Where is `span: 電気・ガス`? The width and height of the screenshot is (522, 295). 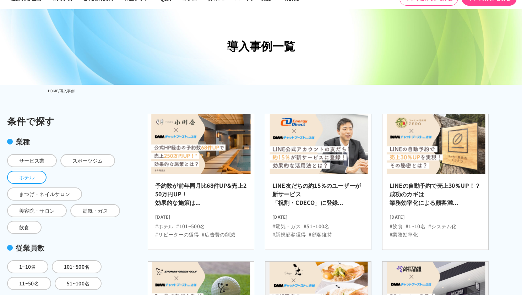 span: 電気・ガス is located at coordinates (95, 210).